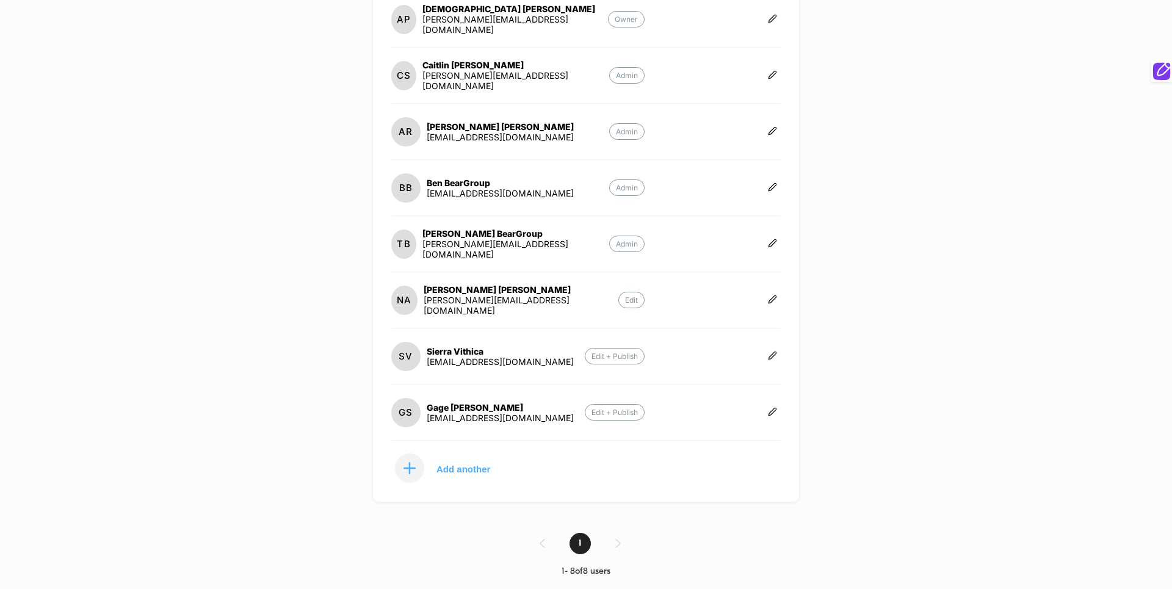 The image size is (1172, 589). What do you see at coordinates (405, 412) in the screenshot?
I see `p: GS` at bounding box center [405, 412].